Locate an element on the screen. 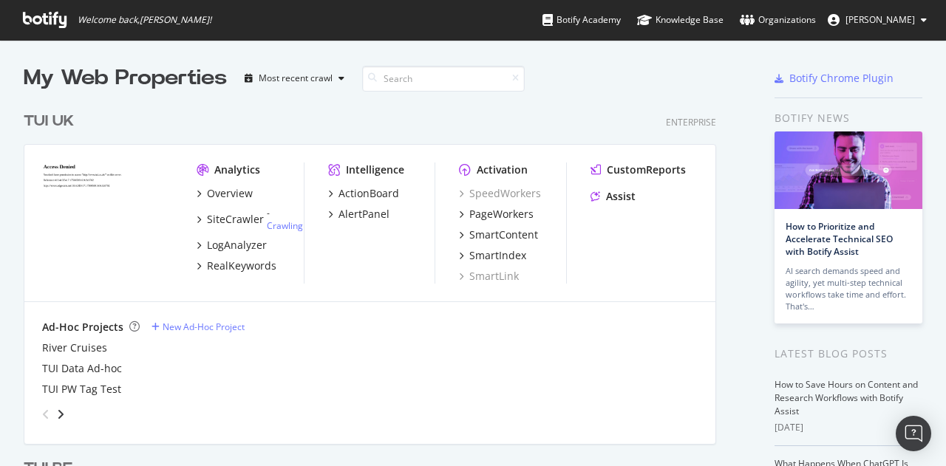 The image size is (946, 466). button: Most recent crawl is located at coordinates (294, 78).